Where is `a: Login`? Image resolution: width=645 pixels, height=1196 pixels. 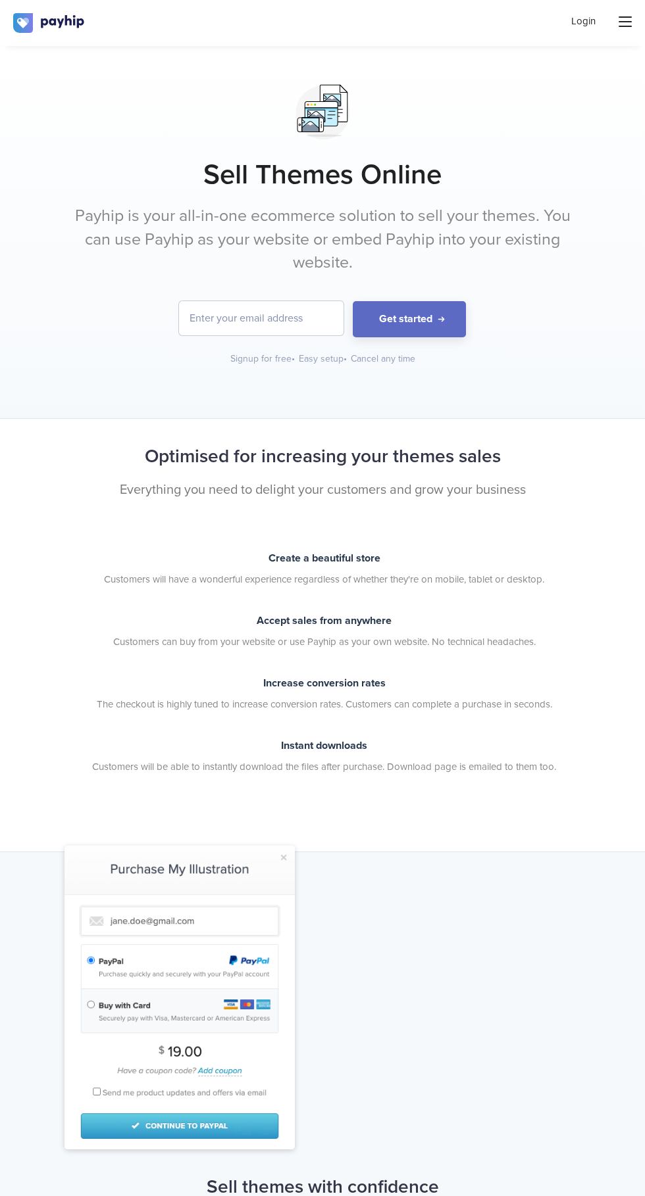 a: Login is located at coordinates (583, 21).